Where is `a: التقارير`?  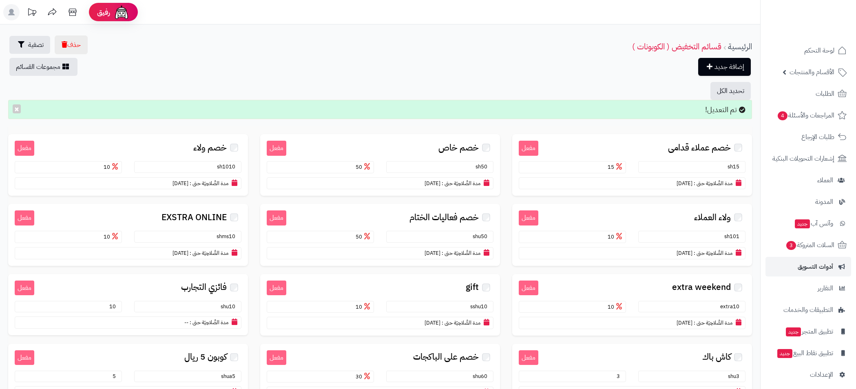 a: التقارير is located at coordinates (808, 288).